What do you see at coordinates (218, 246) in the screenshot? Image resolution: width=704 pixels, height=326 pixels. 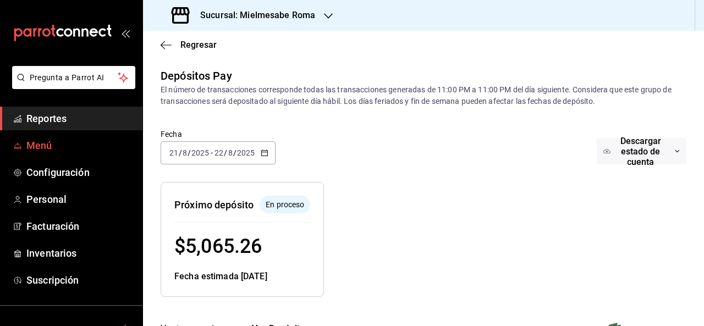 I see `span: $ 5,065.26` at bounding box center [218, 246].